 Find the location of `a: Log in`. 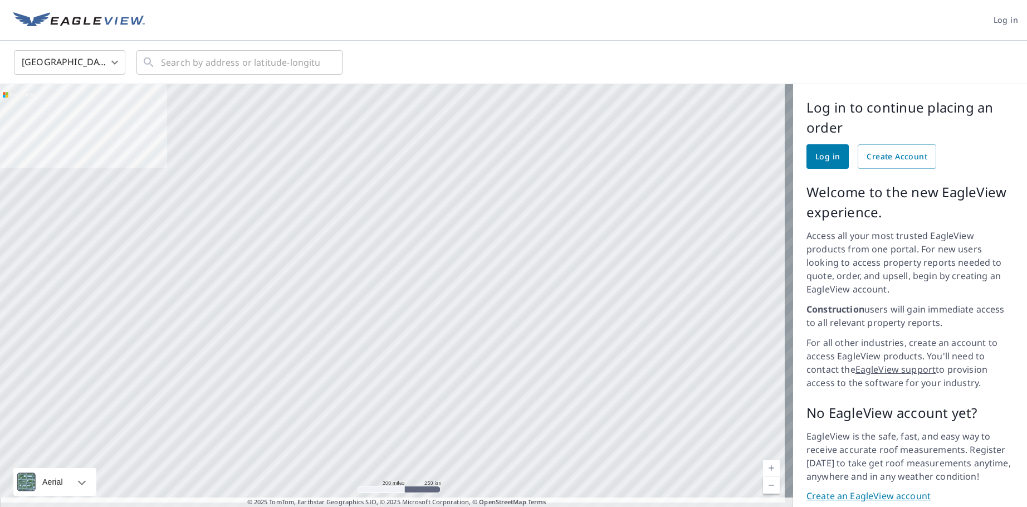

a: Log in is located at coordinates (828, 156).